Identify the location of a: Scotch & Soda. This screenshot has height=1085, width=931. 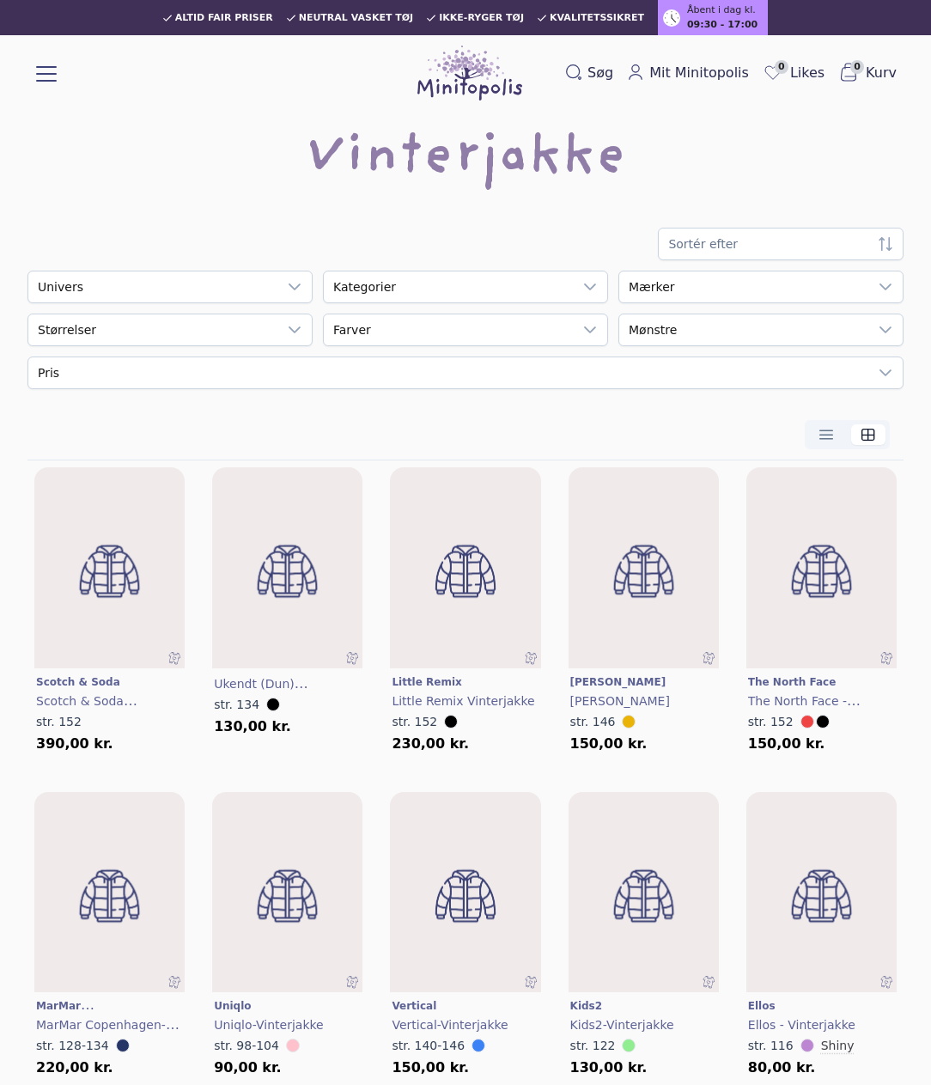
(109, 682).